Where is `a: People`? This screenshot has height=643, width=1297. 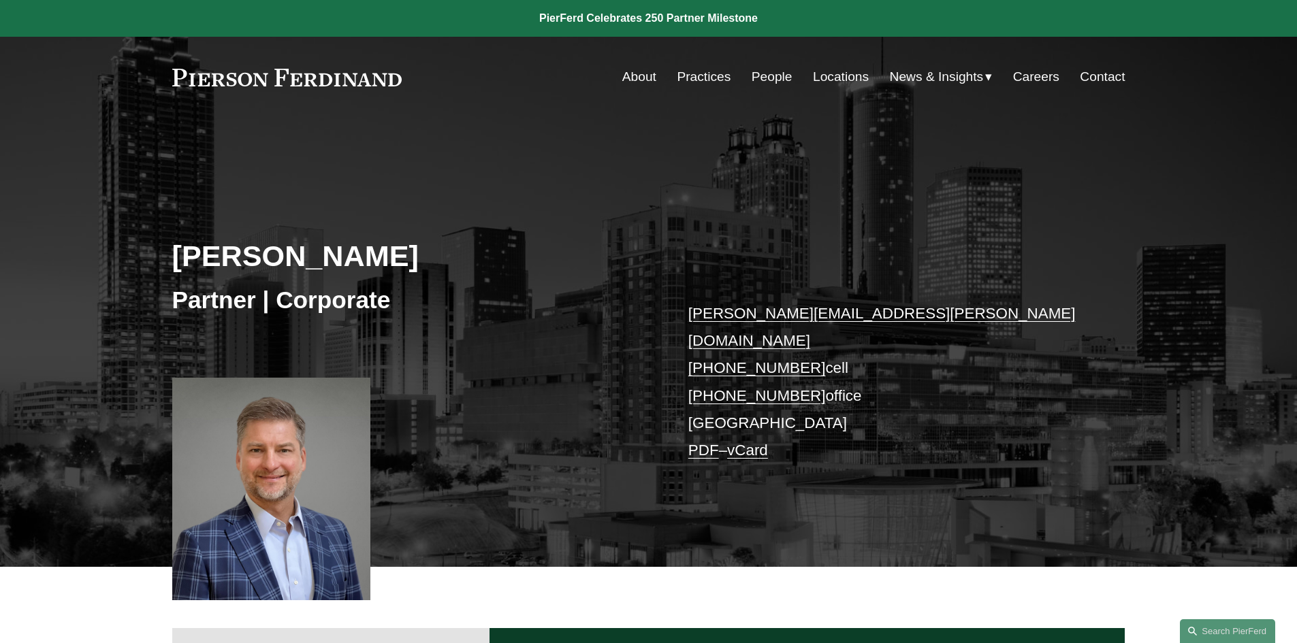
a: People is located at coordinates (772, 77).